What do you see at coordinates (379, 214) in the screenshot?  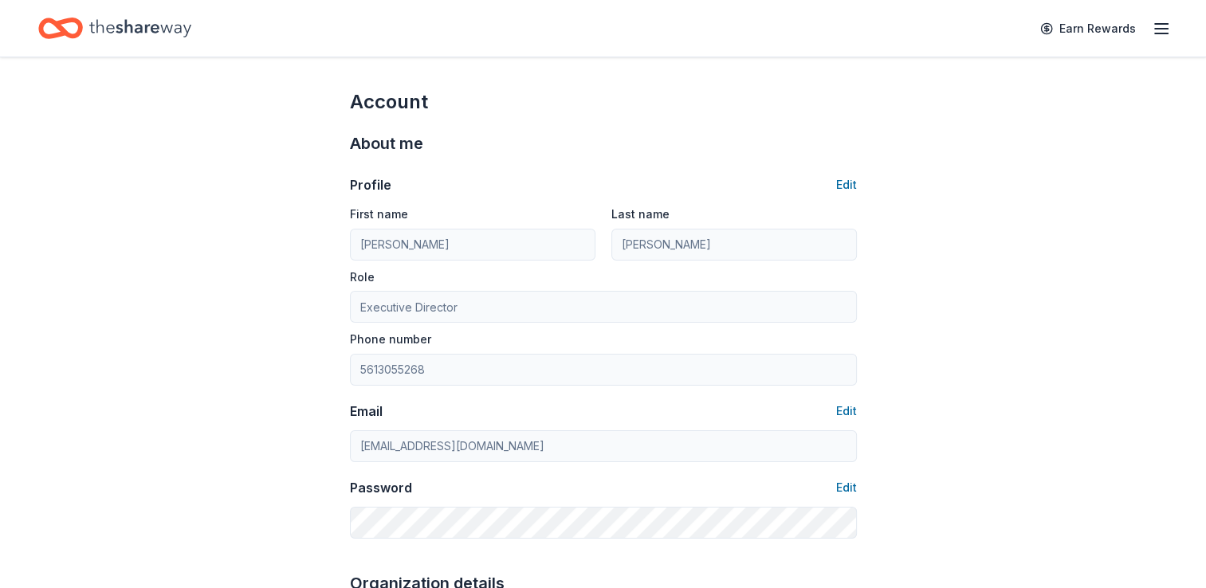 I see `label: First name` at bounding box center [379, 214].